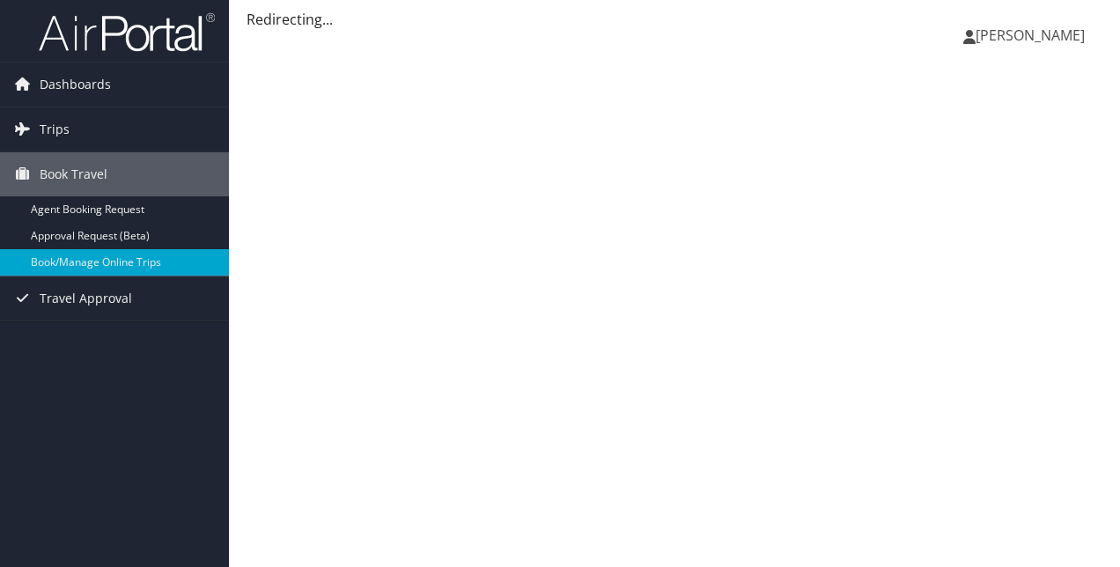 Image resolution: width=1120 pixels, height=567 pixels. Describe the element at coordinates (55, 129) in the screenshot. I see `span: Trips` at that location.